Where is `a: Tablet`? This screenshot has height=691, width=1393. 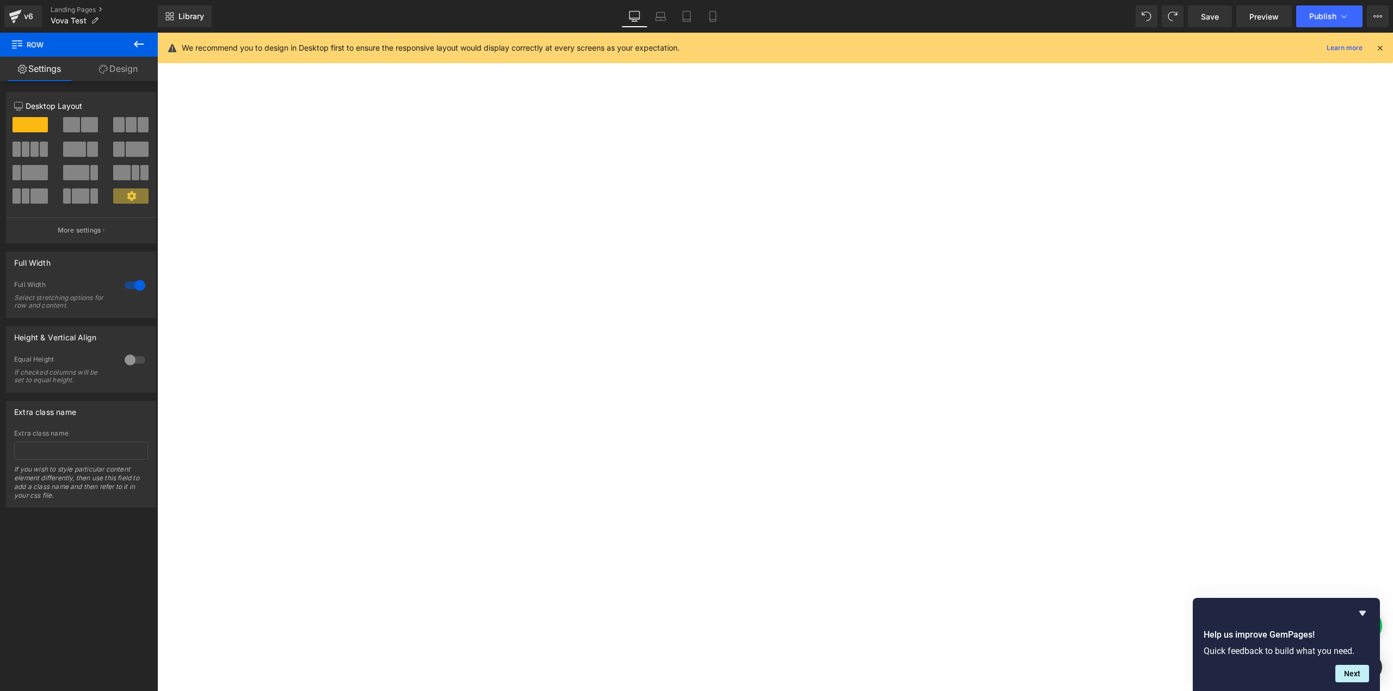
a: Tablet is located at coordinates (687, 16).